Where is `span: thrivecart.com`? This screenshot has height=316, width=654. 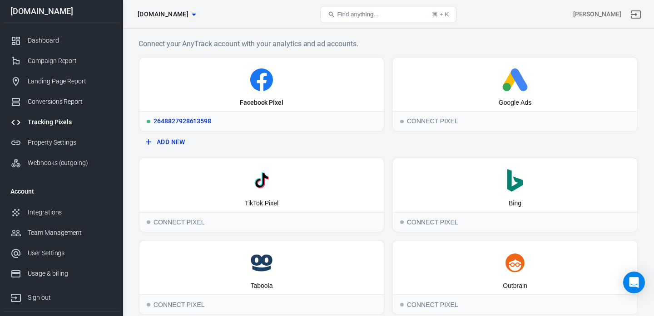
span: thrivecart.com is located at coordinates (163, 14).